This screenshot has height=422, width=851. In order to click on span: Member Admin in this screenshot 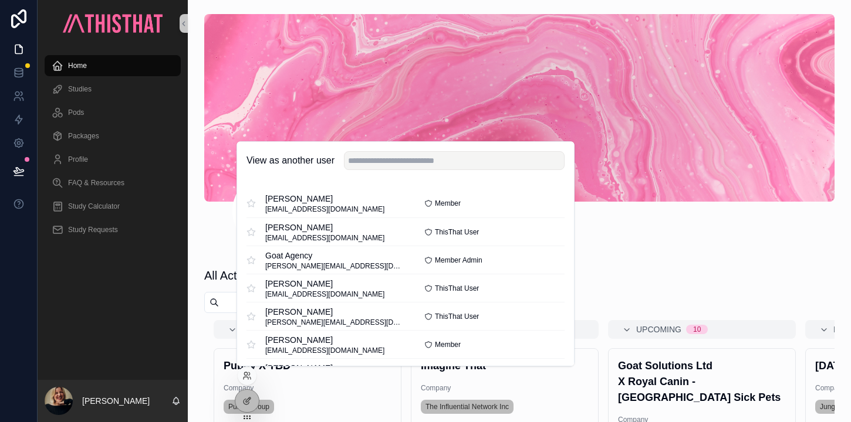, I will do `click(458, 260)`.